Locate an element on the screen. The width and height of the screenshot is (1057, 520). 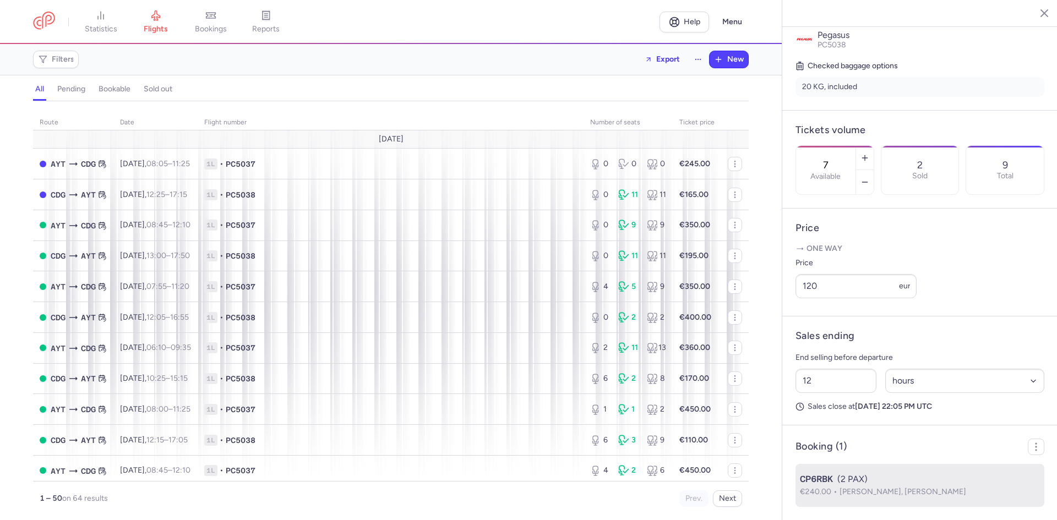
time: 11:25 is located at coordinates (182, 409).